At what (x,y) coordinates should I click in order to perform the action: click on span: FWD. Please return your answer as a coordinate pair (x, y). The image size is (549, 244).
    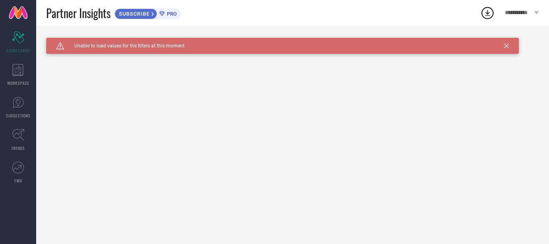
    Looking at the image, I should click on (18, 180).